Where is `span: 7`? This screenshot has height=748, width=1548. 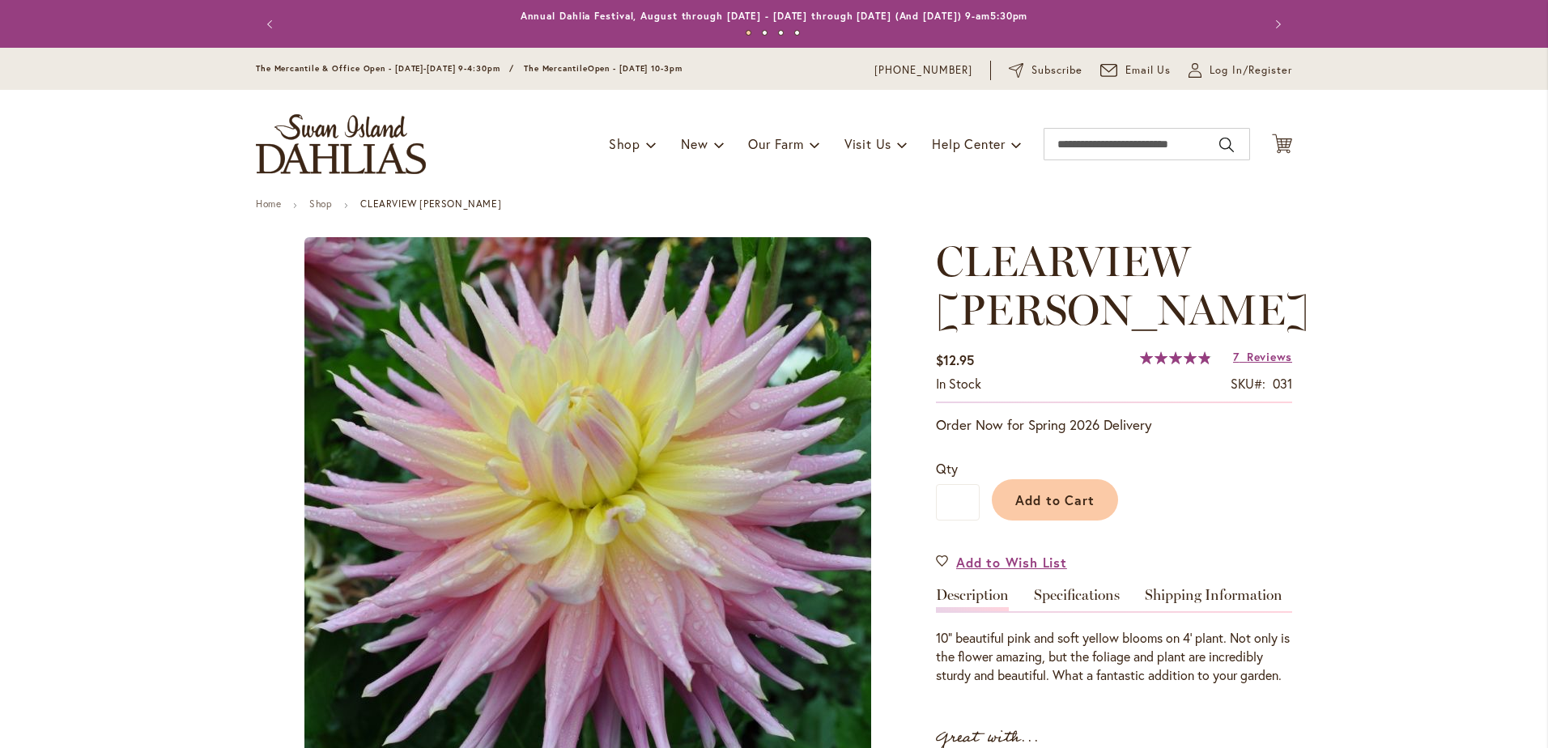 span: 7 is located at coordinates (1236, 356).